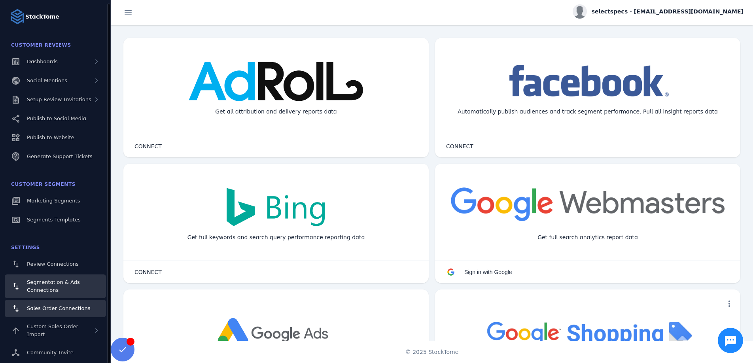 The height and width of the screenshot is (363, 753). Describe the element at coordinates (59, 99) in the screenshot. I see `span: Setup Review Invitations` at that location.